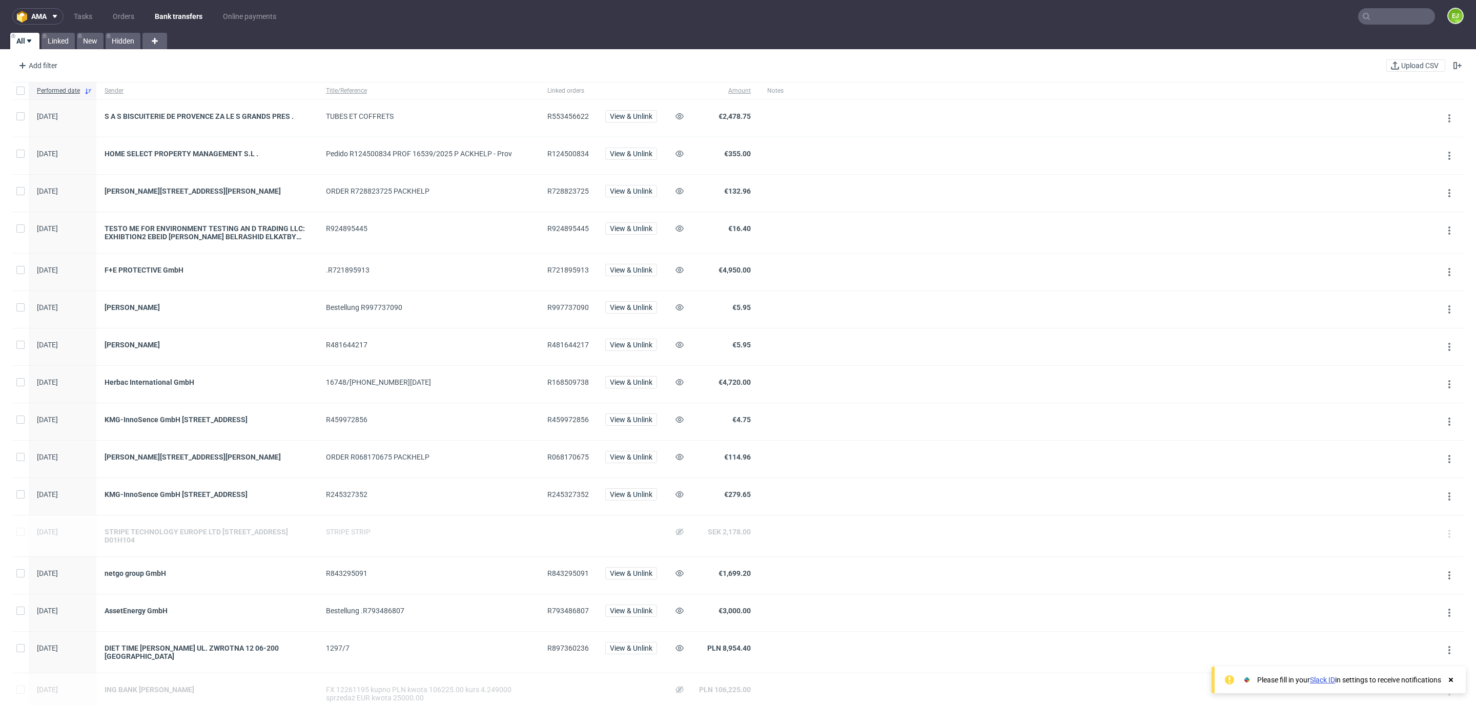 The width and height of the screenshot is (1476, 706). Describe the element at coordinates (729, 532) in the screenshot. I see `span: SEK 2,178.00` at that location.